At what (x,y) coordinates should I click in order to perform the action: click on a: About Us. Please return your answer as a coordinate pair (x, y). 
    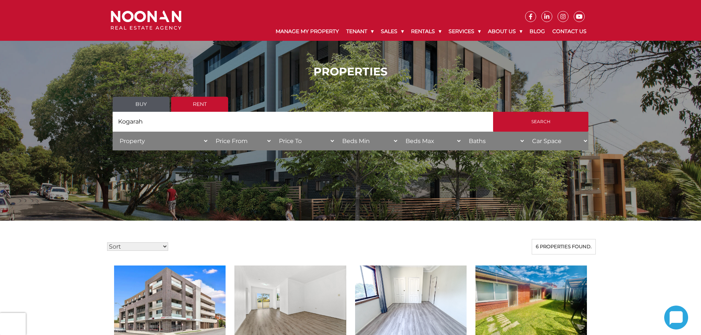
    Looking at the image, I should click on (505, 31).